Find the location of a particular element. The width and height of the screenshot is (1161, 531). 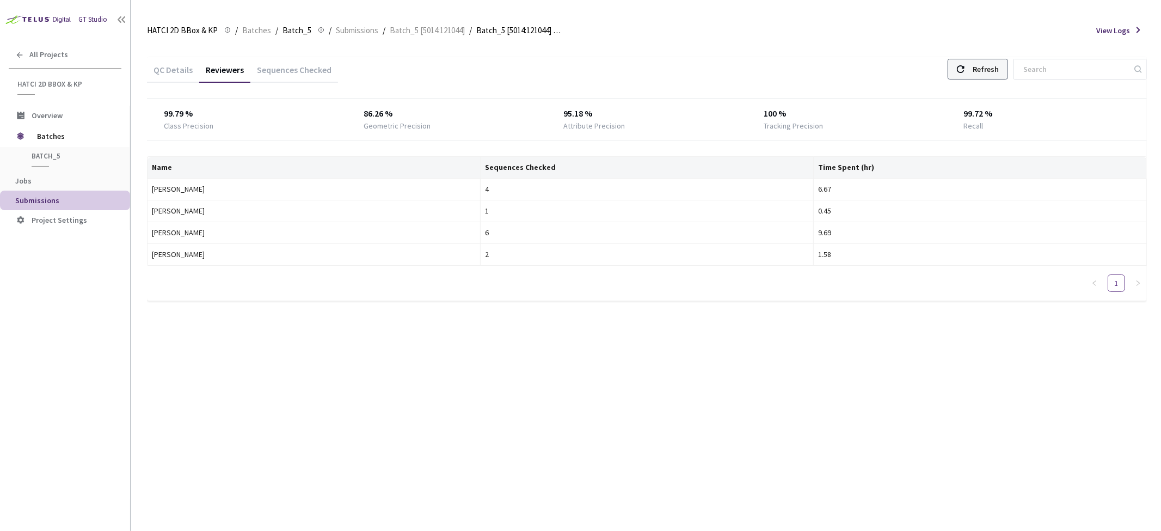

div: 4 is located at coordinates (647, 189).